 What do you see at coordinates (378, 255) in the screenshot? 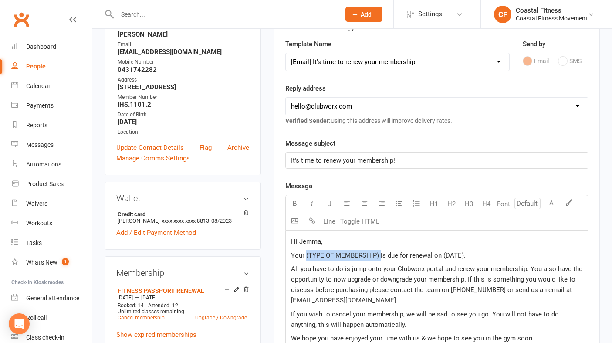
I see `span: Your (TYPE OF MEMBERSHIP) is due for renewal on (DATE).` at bounding box center [378, 255].